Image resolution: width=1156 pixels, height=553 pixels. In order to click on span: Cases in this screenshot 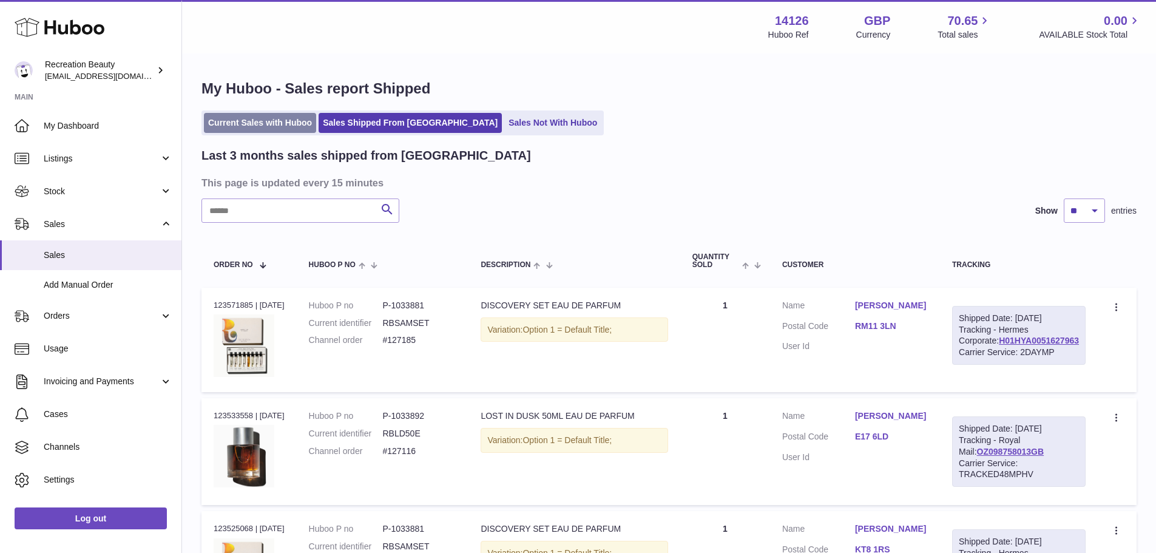, I will do `click(108, 414)`.